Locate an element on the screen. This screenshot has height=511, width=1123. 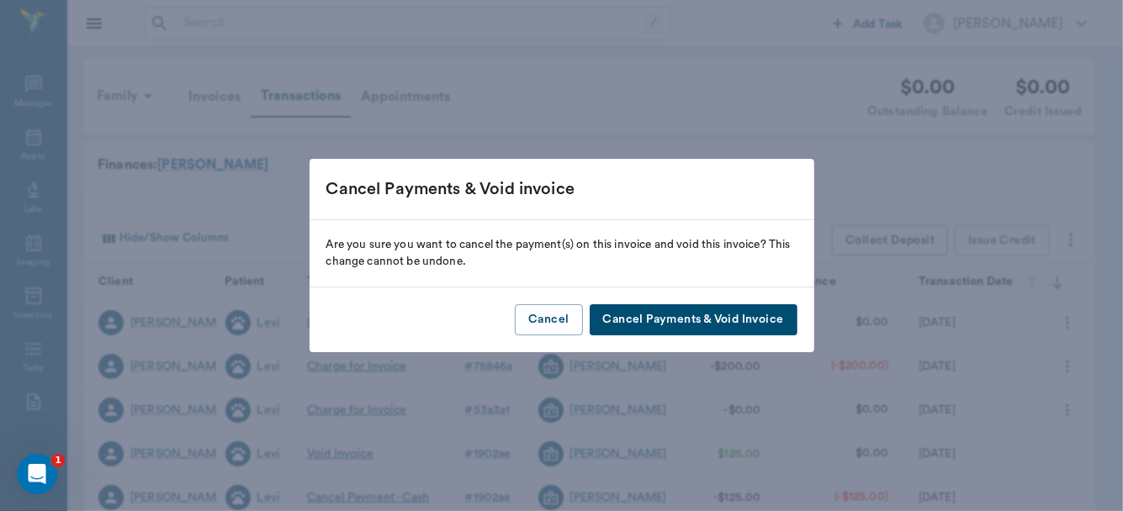
div: Are you sure you want to cancel the payment(s) on this invoice and void this invoice? This change... is located at coordinates (562, 253).